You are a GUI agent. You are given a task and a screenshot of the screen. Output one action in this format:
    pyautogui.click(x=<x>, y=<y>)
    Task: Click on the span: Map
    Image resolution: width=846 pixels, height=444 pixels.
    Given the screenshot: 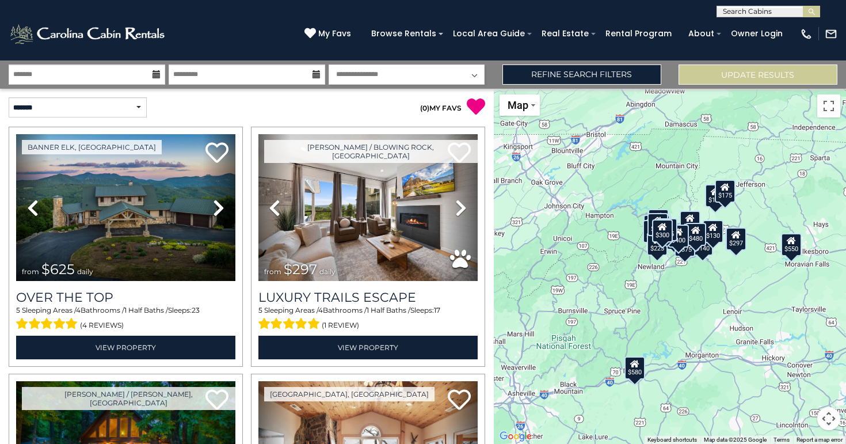 What is the action you would take?
    pyautogui.click(x=518, y=105)
    